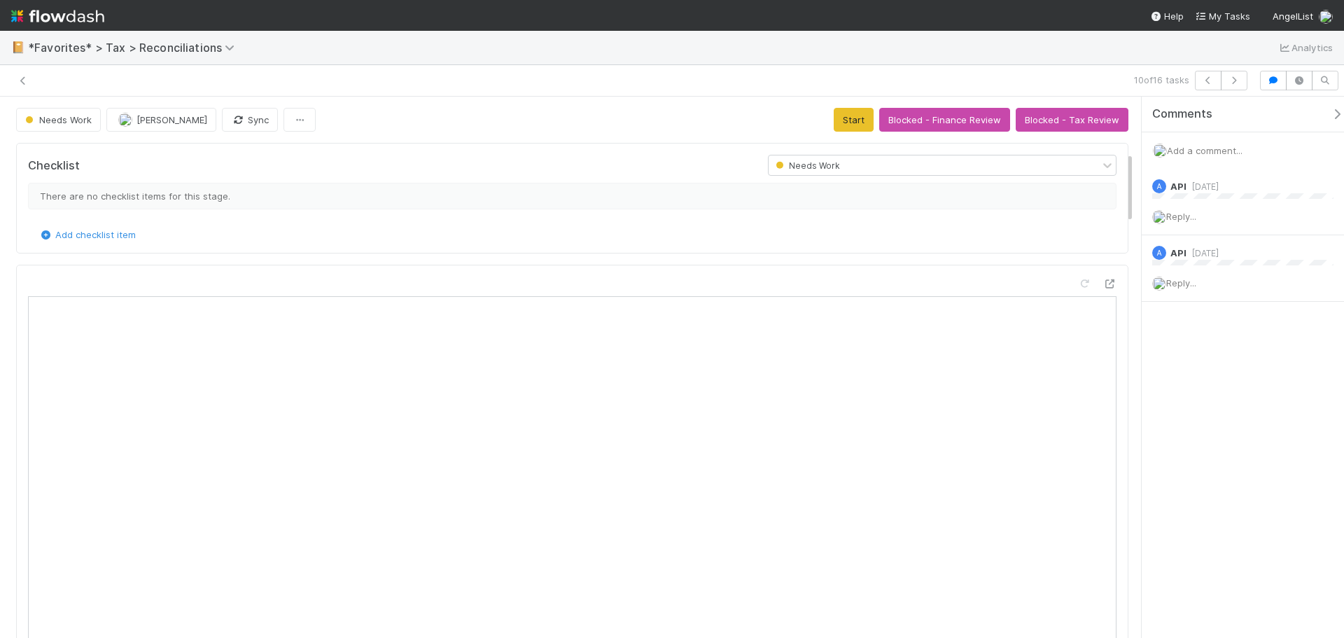 The height and width of the screenshot is (638, 1344). What do you see at coordinates (853, 120) in the screenshot?
I see `button: Start` at bounding box center [853, 120].